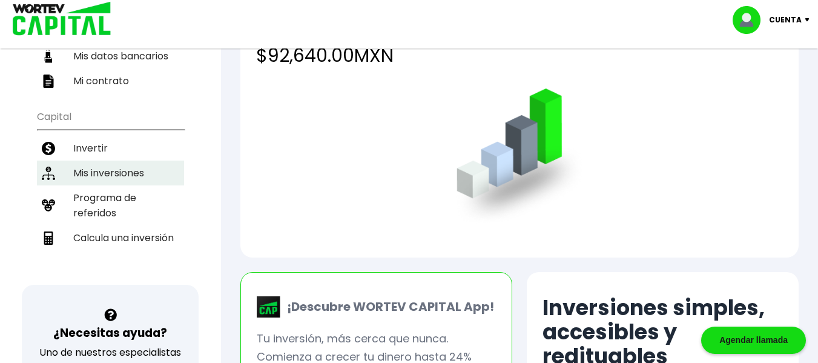 The height and width of the screenshot is (363, 818). I want to click on a: Mis datos bancarios, so click(110, 56).